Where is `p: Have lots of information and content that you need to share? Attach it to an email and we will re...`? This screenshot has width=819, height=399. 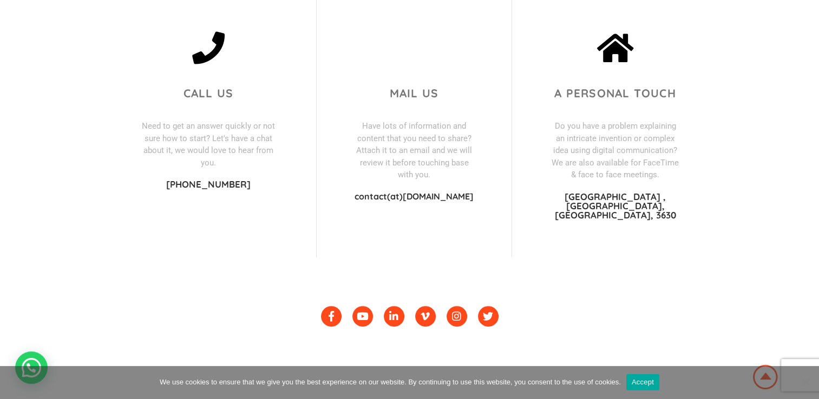
p: Have lots of information and content that you need to share? Attach it to an email and we will re... is located at coordinates (414, 150).